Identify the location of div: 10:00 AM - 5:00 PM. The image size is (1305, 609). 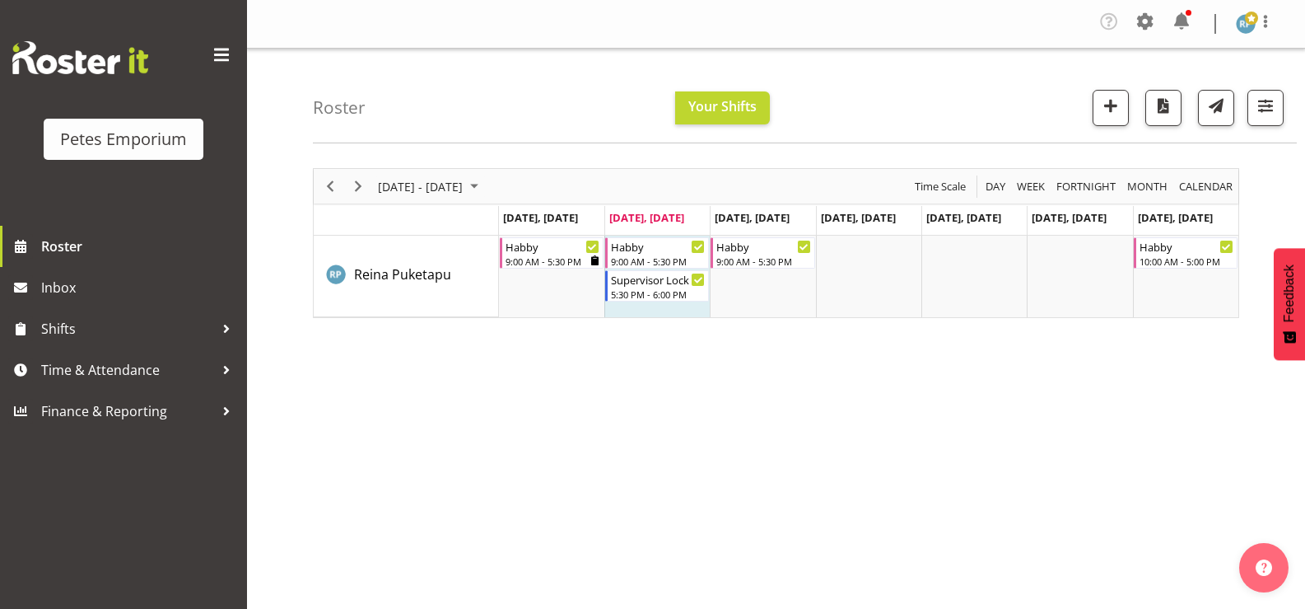
(1187, 261).